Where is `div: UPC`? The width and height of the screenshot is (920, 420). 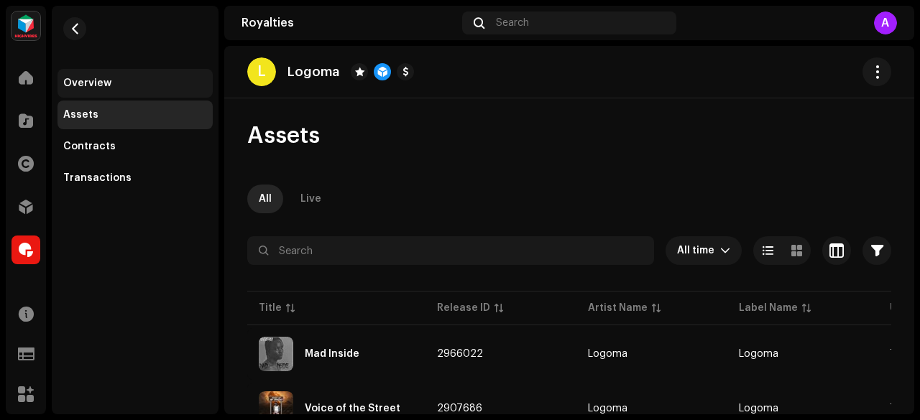
div: UPC is located at coordinates (900, 308).